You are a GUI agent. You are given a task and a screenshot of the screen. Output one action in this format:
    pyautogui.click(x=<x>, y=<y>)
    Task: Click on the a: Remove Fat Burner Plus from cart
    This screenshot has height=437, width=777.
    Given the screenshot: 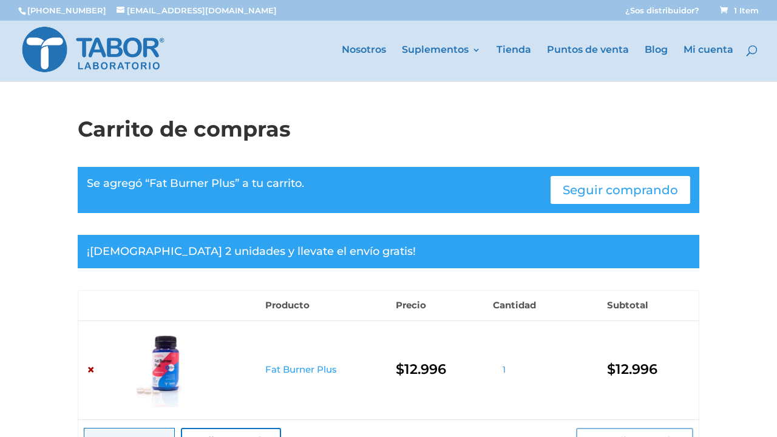 What is the action you would take?
    pyautogui.click(x=90, y=370)
    